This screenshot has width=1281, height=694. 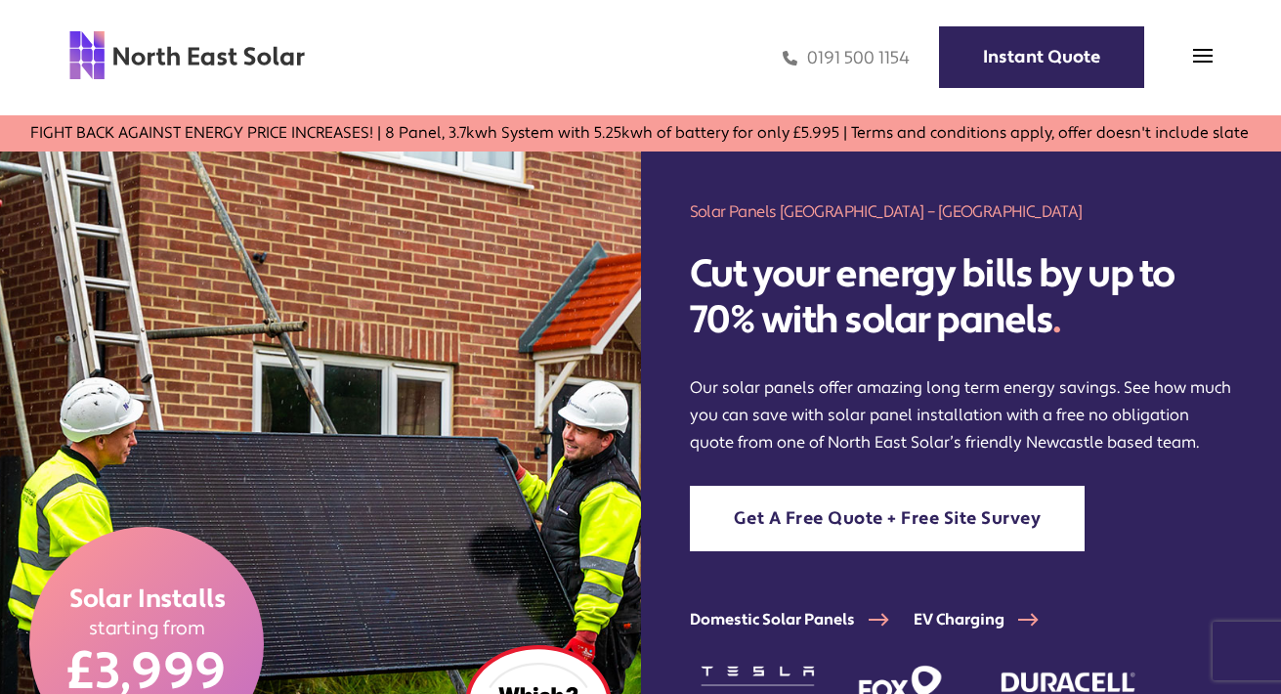 I want to click on a: 0191 500 1154, so click(x=846, y=58).